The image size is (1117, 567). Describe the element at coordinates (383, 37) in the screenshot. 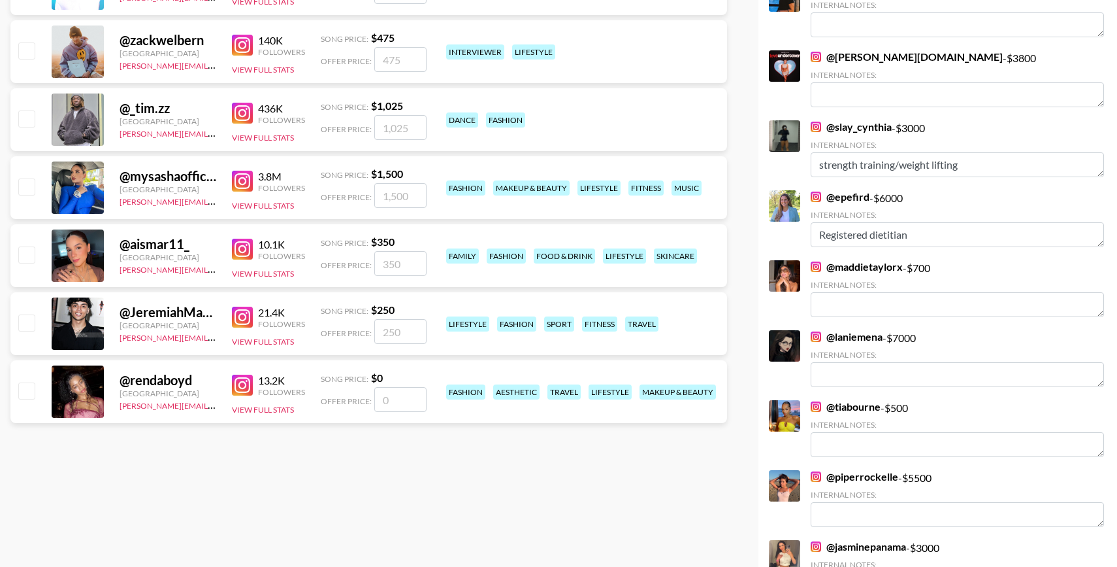

I see `strong: $ 475` at that location.